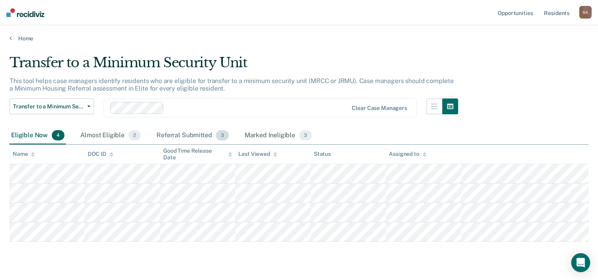 The image size is (598, 280). What do you see at coordinates (581, 262) in the screenshot?
I see `div: Open Intercom Messenger` at bounding box center [581, 262].